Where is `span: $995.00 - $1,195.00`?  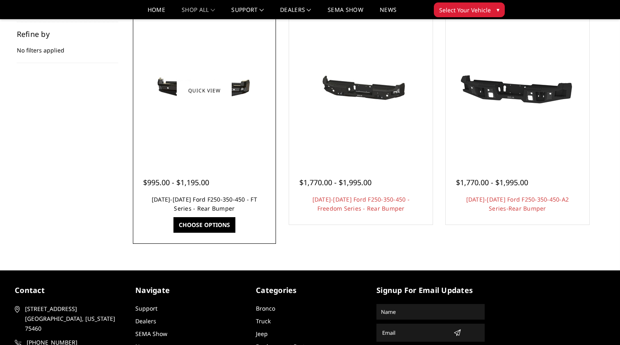 span: $995.00 - $1,195.00 is located at coordinates (176, 182).